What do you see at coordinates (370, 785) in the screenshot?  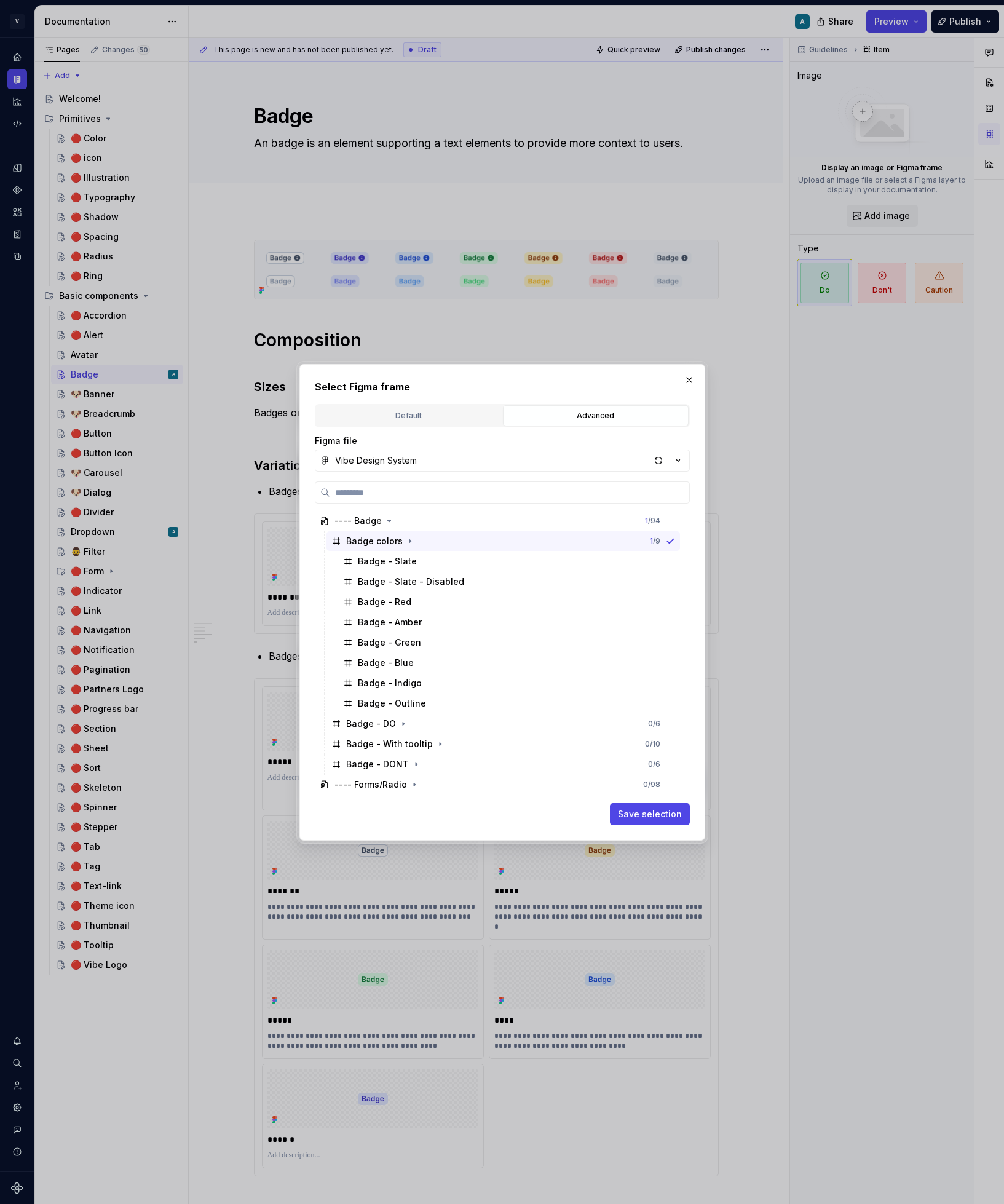 I see `div: ---- Forms/Radio` at bounding box center [370, 785].